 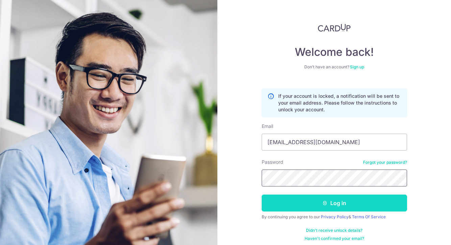 I want to click on label: Password, so click(x=272, y=162).